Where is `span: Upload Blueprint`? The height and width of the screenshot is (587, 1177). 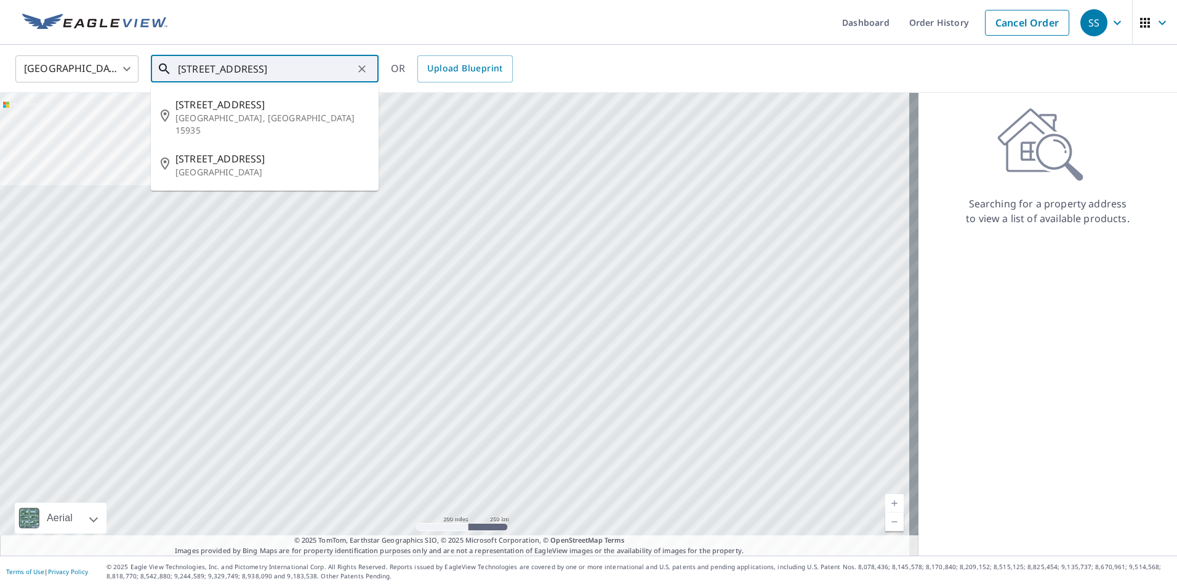 span: Upload Blueprint is located at coordinates (465, 68).